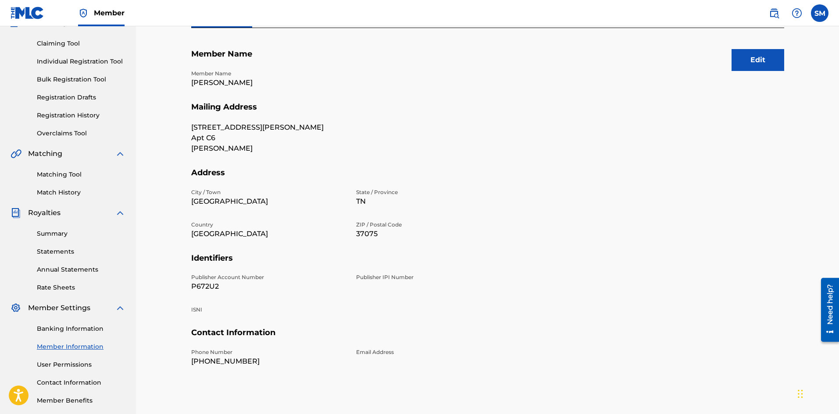 The width and height of the screenshot is (839, 414). What do you see at coordinates (81, 252) in the screenshot?
I see `a: Statements` at bounding box center [81, 252].